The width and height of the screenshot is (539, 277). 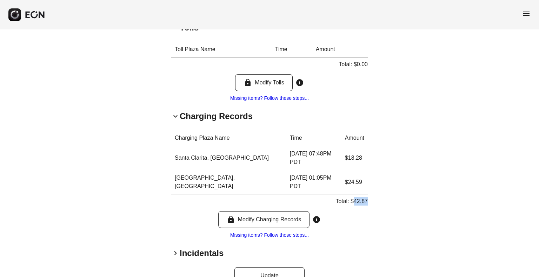 What do you see at coordinates (264, 220) in the screenshot?
I see `button: Modify Charging Records` at bounding box center [264, 220].